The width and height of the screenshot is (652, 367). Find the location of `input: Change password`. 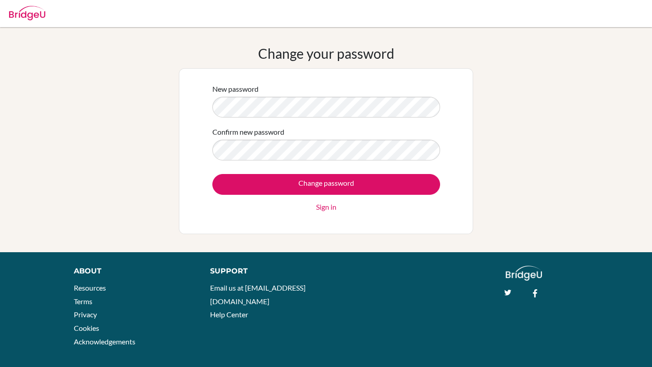

input: Change password is located at coordinates (326, 185).